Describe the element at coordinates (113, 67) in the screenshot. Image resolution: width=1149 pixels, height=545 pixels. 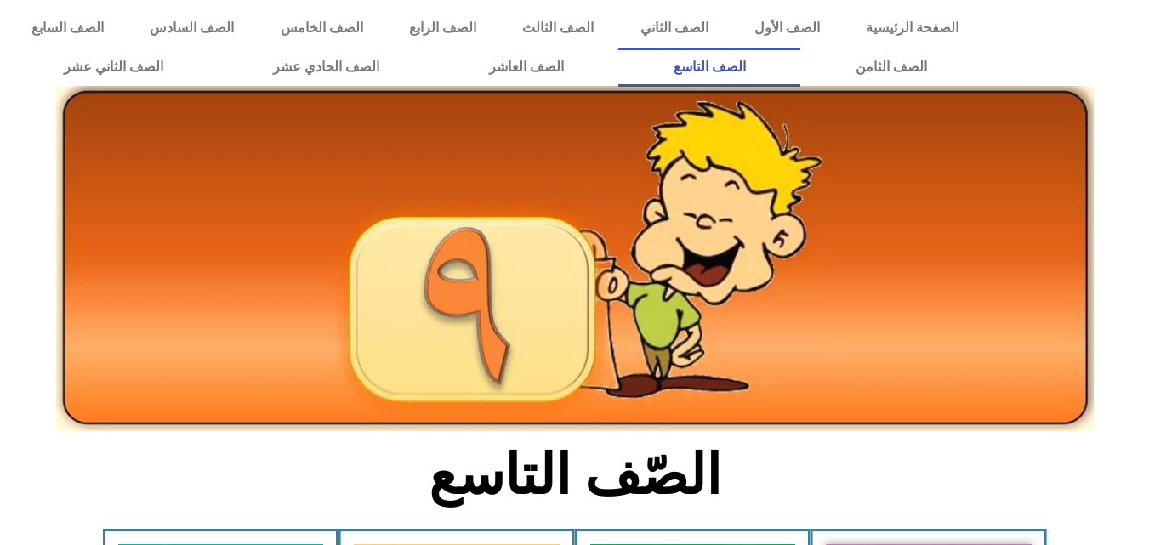
I see `a: الصف الثاني عشر` at that location.